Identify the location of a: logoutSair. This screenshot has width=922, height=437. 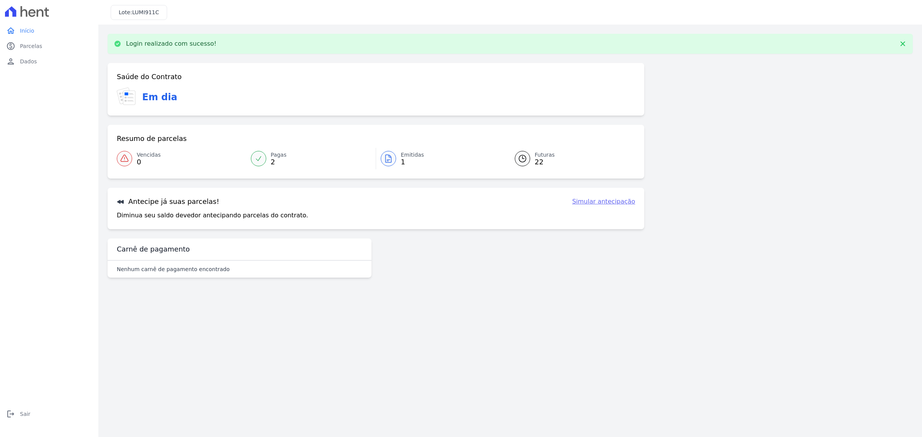
(49, 414).